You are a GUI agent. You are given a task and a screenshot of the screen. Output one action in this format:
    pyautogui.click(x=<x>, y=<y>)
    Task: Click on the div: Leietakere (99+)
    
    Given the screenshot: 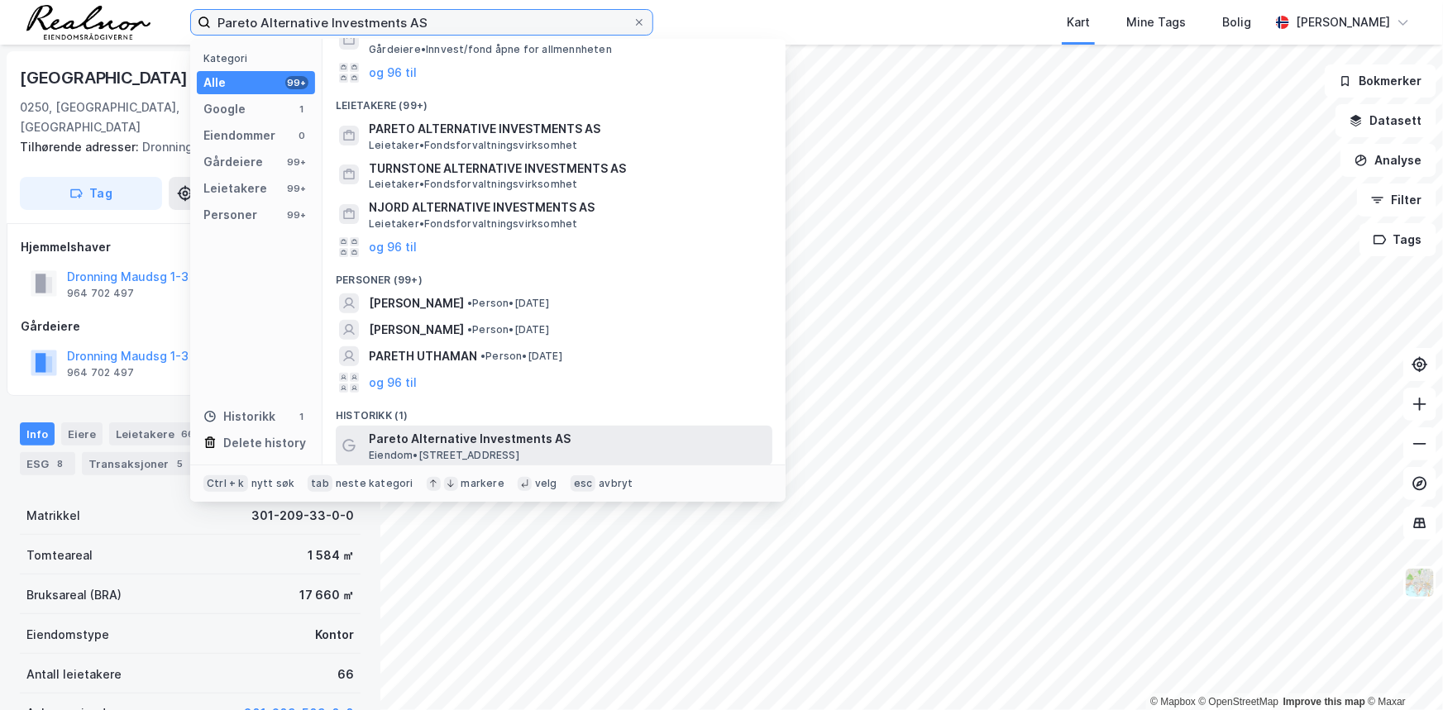 What is the action you would take?
    pyautogui.click(x=554, y=101)
    